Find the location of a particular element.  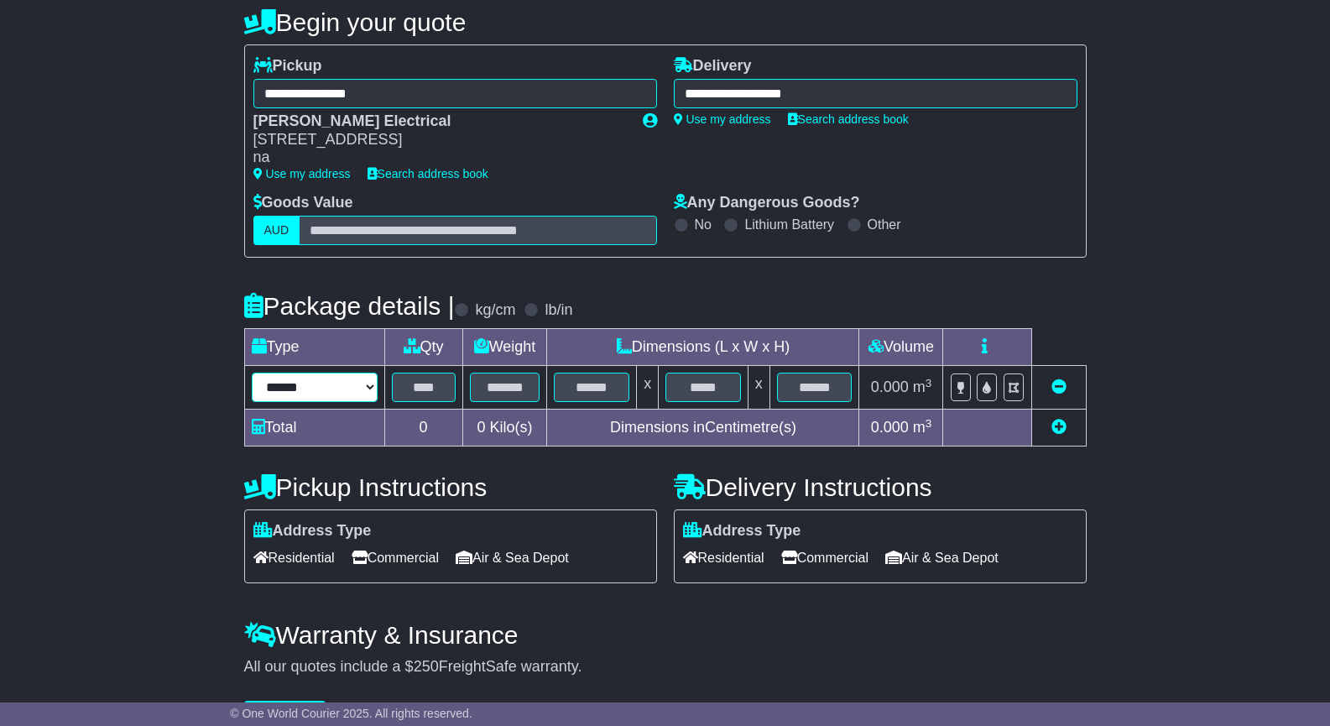

td: Kilo(s) is located at coordinates (504, 428).